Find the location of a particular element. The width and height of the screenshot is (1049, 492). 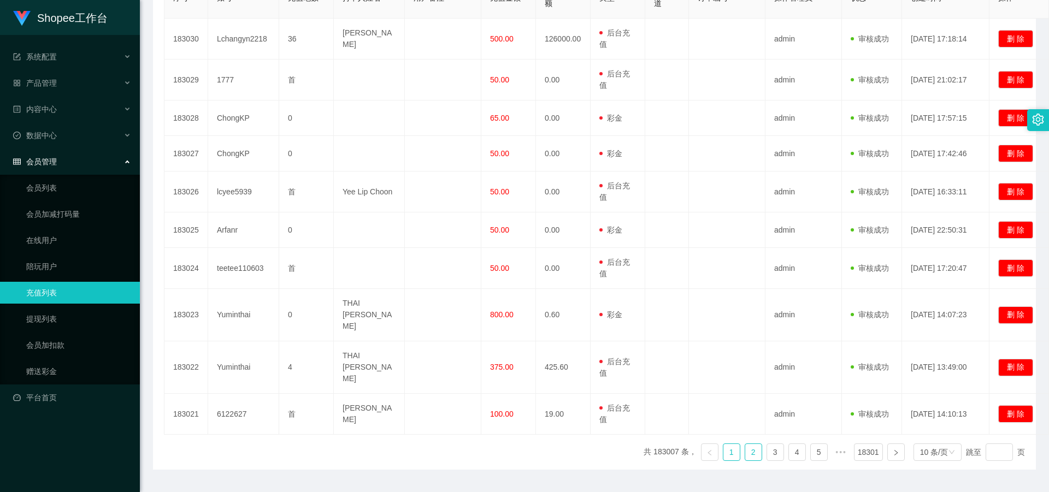

li: 5 is located at coordinates (819, 452).